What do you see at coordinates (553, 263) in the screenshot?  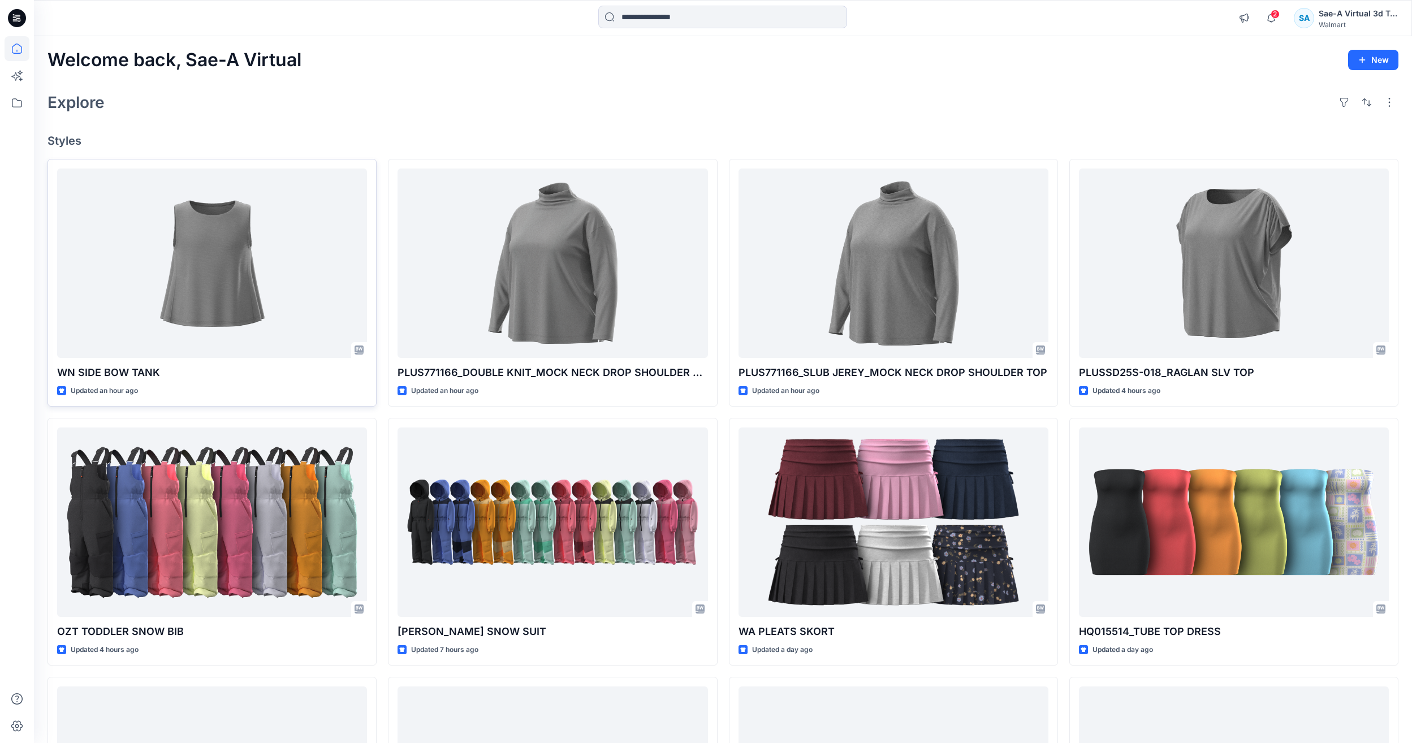 I see `a: PLUS771166_DOUBLE KNIT_MOCK NECK DROP SHOULDER TOP` at bounding box center [553, 263].